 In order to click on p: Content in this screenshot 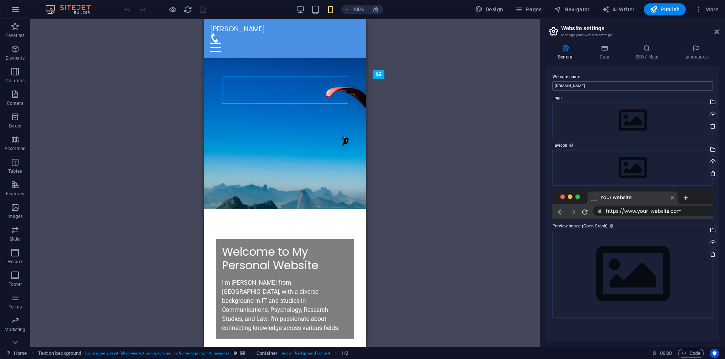, I will do `click(15, 103)`.